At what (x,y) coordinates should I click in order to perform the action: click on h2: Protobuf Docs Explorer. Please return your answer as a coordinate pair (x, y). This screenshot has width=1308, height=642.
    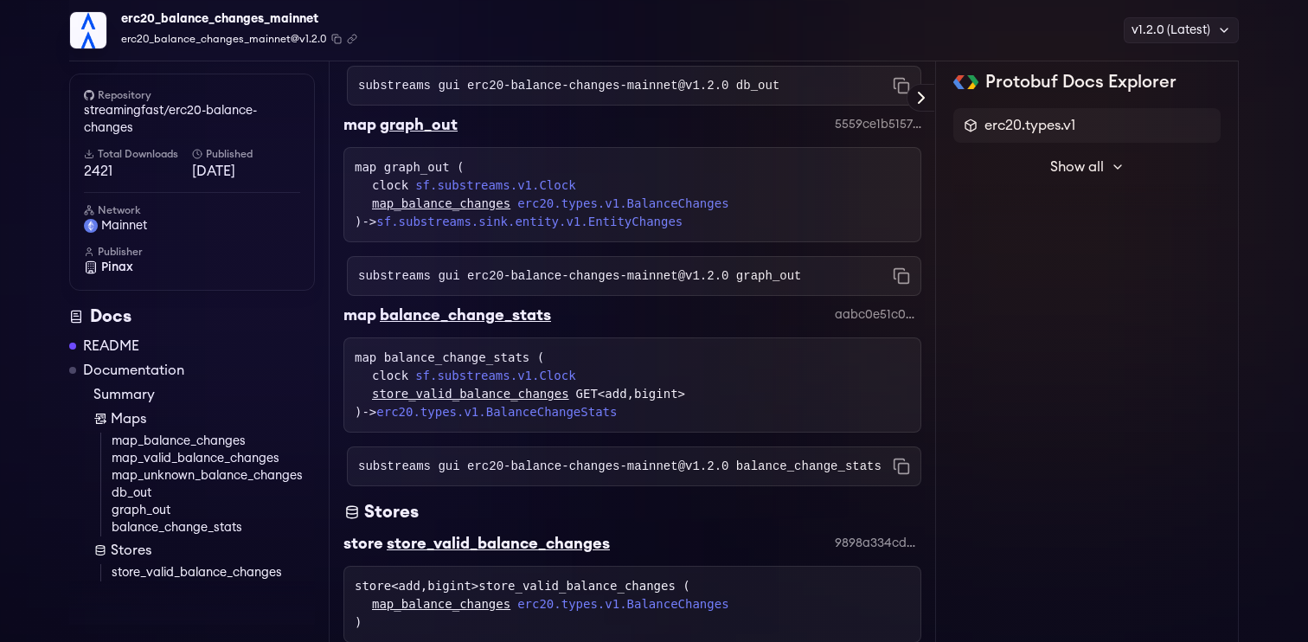
    Looking at the image, I should click on (1081, 82).